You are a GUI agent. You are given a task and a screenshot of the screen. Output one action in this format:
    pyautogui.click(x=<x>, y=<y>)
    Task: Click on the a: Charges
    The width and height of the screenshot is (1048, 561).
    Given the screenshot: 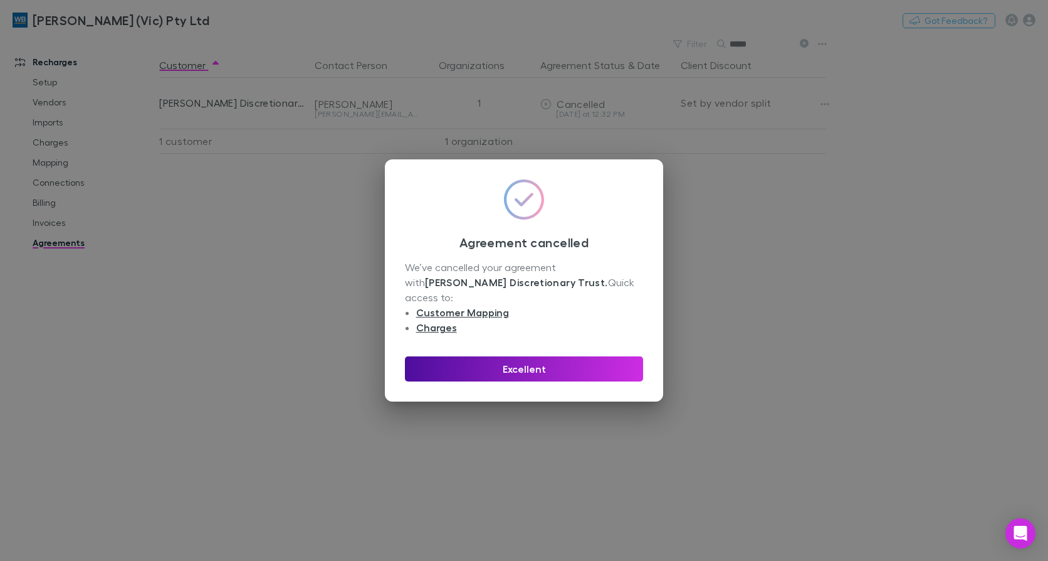 What is the action you would take?
    pyautogui.click(x=436, y=327)
    